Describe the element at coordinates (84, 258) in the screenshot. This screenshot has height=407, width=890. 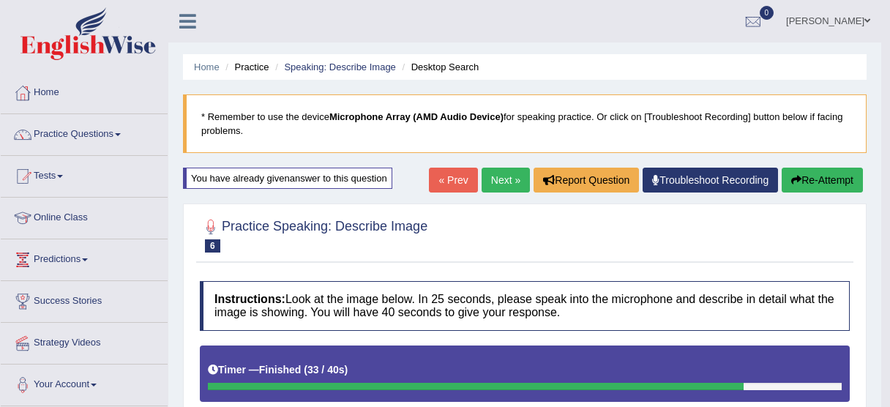
I see `a: Predictions` at that location.